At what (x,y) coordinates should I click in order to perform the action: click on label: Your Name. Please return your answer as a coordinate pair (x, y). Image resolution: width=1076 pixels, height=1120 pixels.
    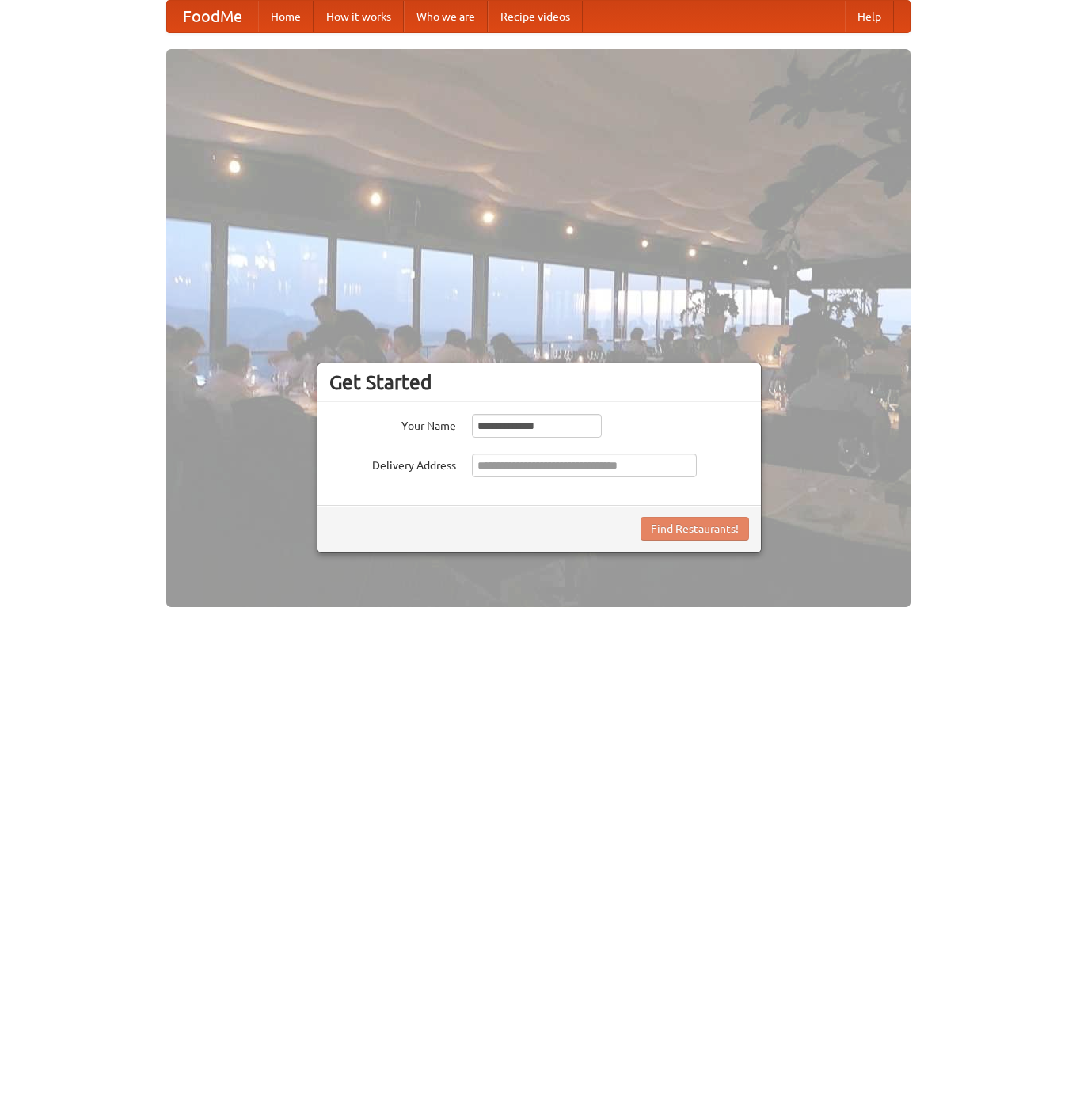
    Looking at the image, I should click on (393, 423).